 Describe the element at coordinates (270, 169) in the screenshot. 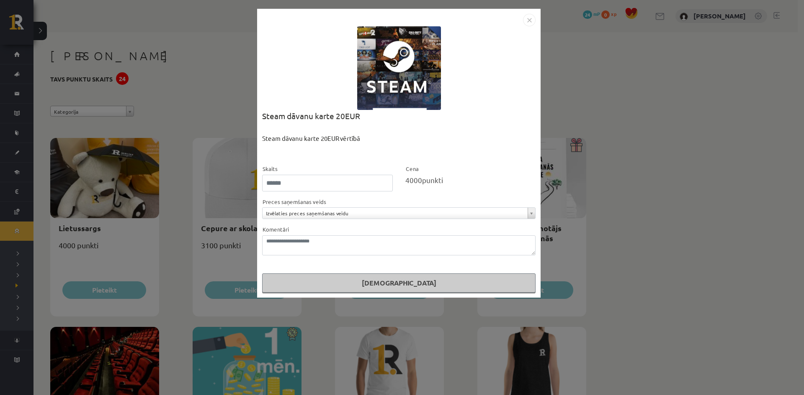

I see `label: Skaits` at that location.